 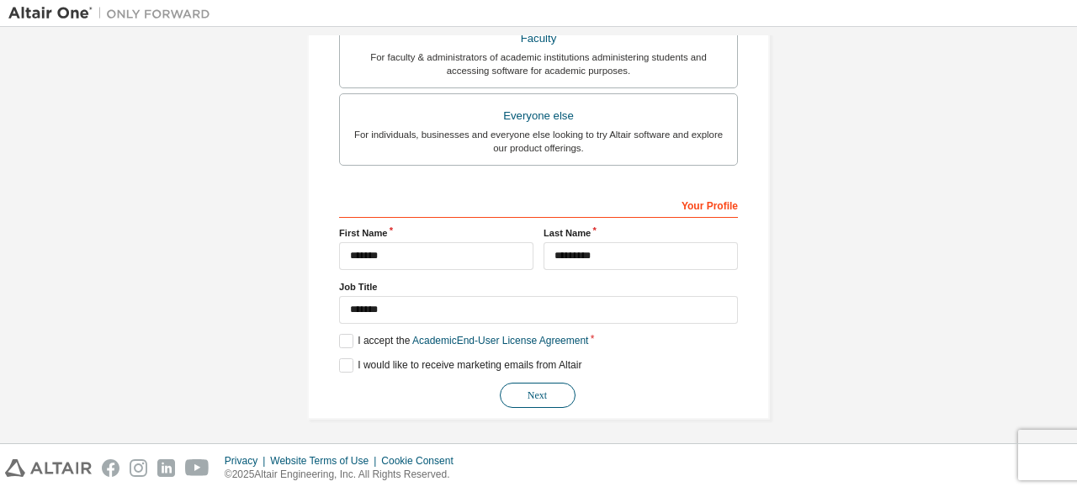 I want to click on img: linkedin.svg, so click(x=166, y=468).